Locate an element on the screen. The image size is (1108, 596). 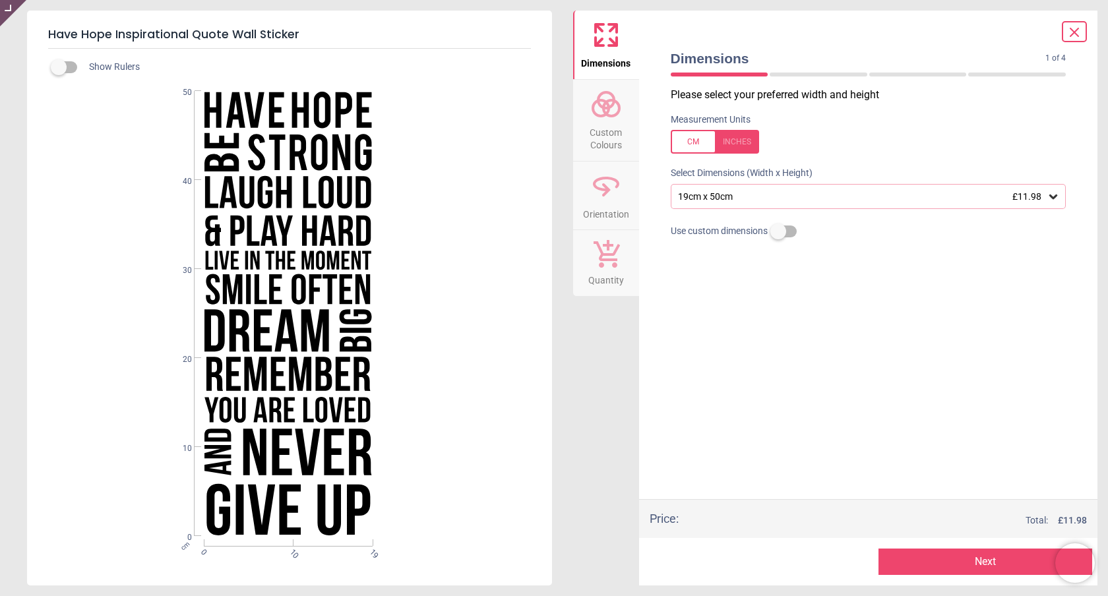
span: 19 is located at coordinates (371, 551).